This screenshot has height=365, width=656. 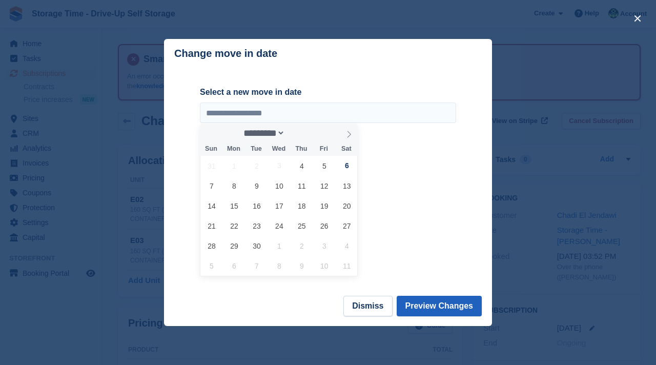 I want to click on span: September 5, 2025, so click(x=324, y=166).